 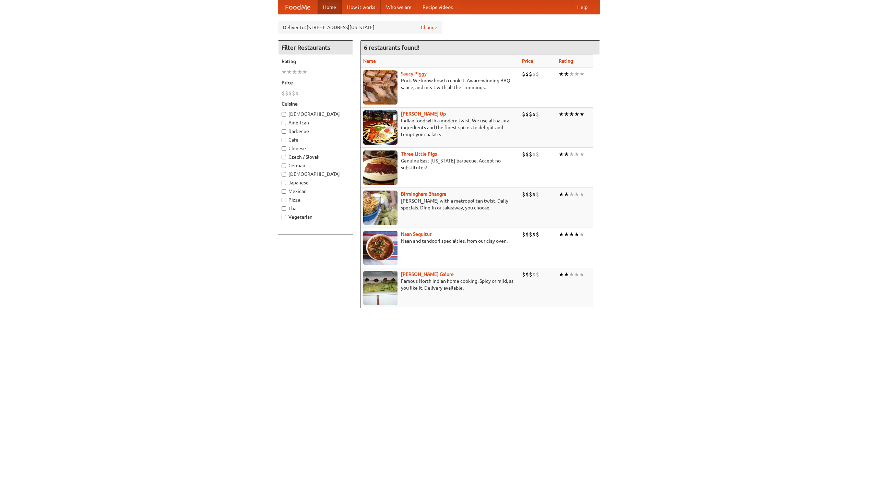 I want to click on input: Mexican, so click(x=284, y=191).